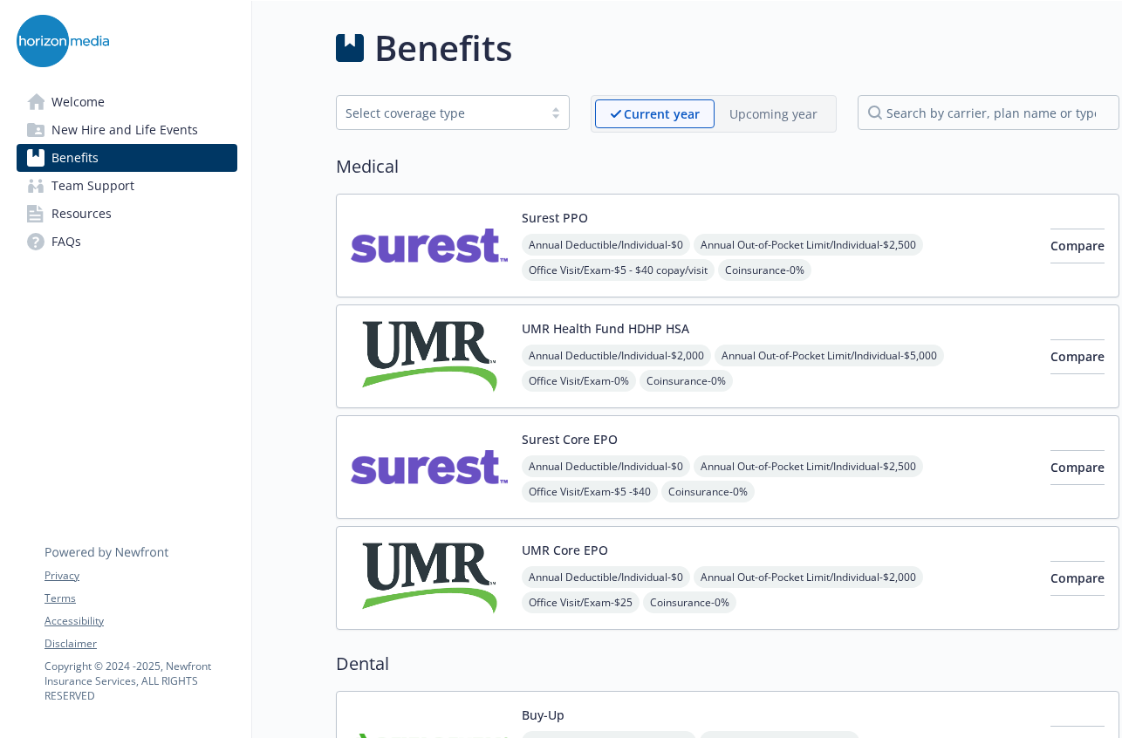  Describe the element at coordinates (141, 681) in the screenshot. I see `p: Copyright © 2024 - 2025 , Newfront Insurance Services, ALL RIGHTS RESERVED` at that location.